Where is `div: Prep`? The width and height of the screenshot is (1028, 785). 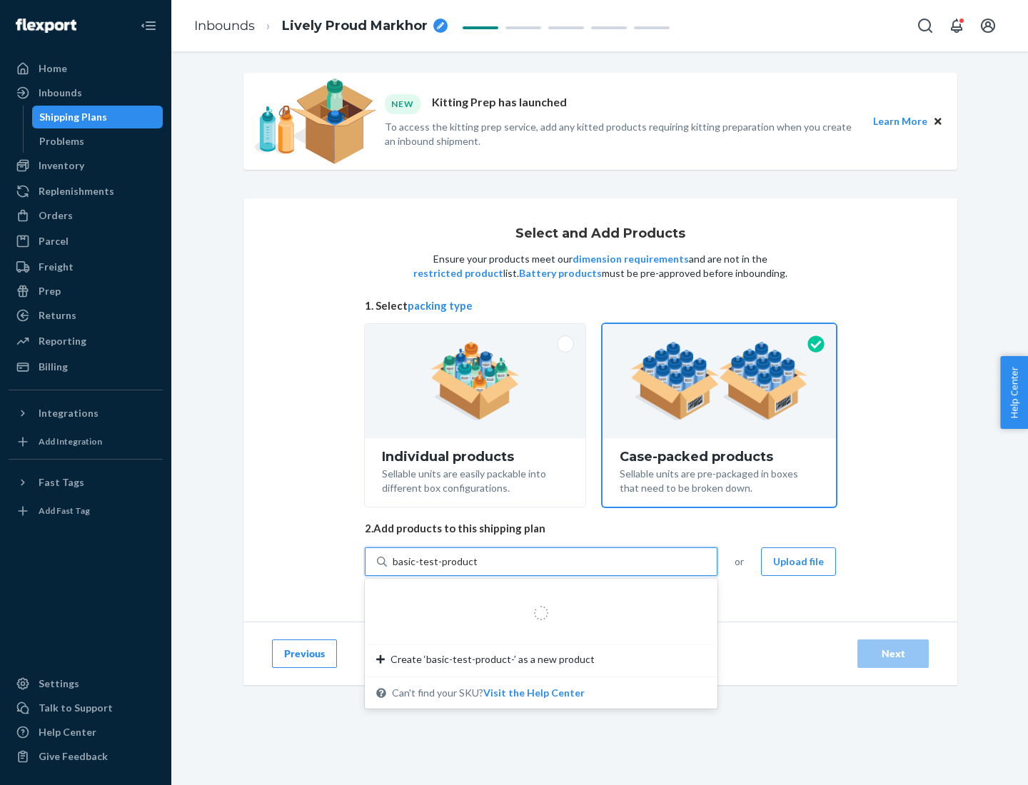
div: Prep is located at coordinates (49, 291).